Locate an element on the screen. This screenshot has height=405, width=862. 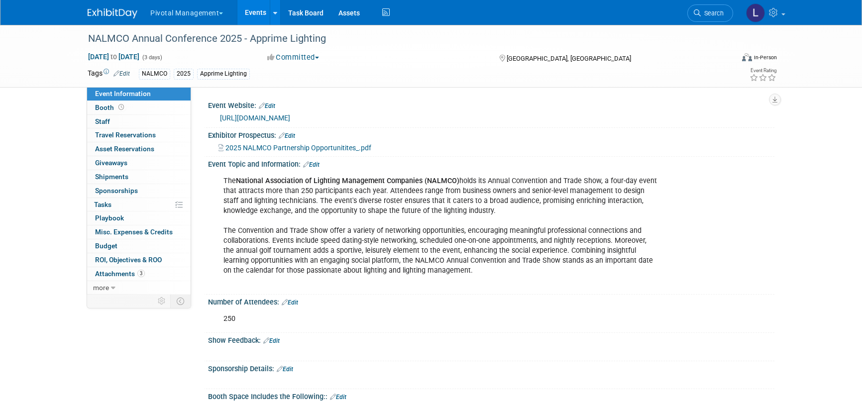
span: Attachments is located at coordinates (120, 274).